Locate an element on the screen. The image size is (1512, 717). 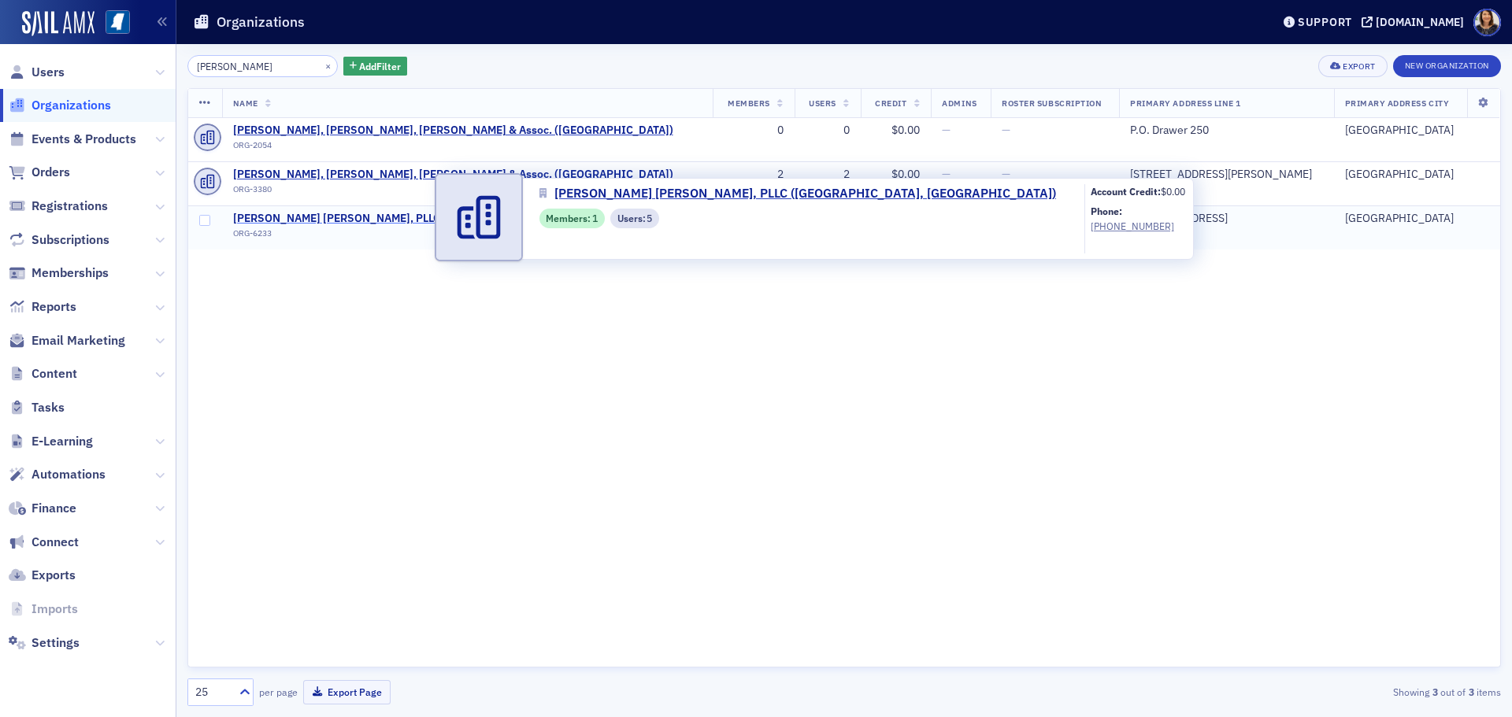
div: 25 is located at coordinates (213, 692).